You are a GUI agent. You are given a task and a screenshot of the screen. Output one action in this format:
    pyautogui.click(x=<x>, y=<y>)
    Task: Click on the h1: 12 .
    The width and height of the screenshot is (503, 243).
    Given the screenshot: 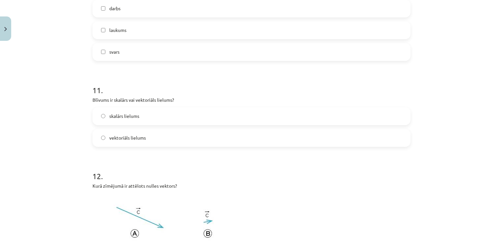 What is the action you would take?
    pyautogui.click(x=252, y=170)
    